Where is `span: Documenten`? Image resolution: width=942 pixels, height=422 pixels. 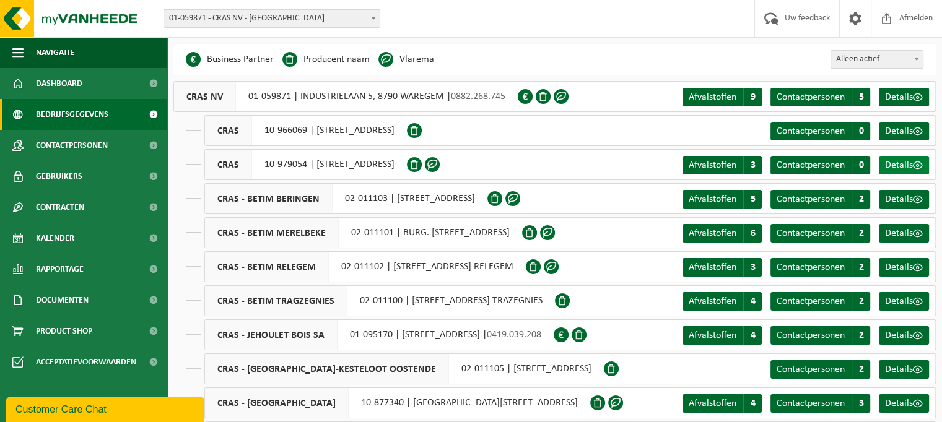
span: Documenten is located at coordinates (62, 300).